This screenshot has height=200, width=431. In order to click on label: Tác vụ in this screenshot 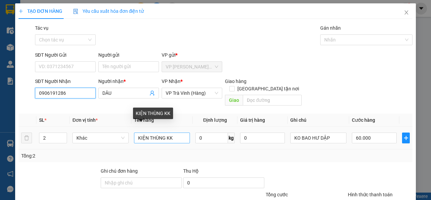, I will do `click(42, 28)`.